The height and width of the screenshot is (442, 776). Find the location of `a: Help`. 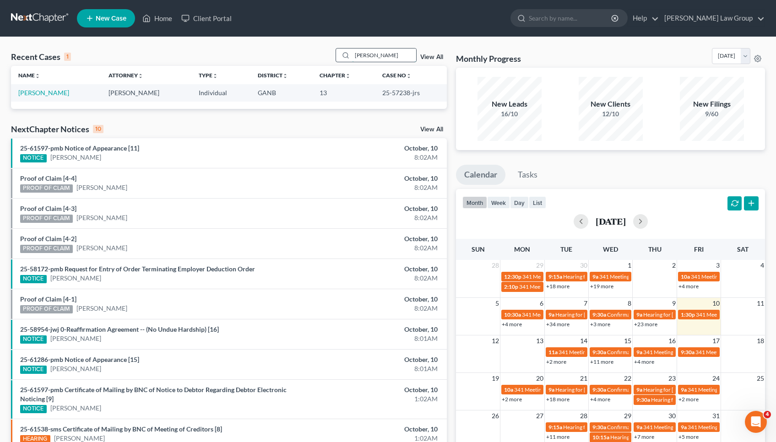

a: Help is located at coordinates (643, 18).